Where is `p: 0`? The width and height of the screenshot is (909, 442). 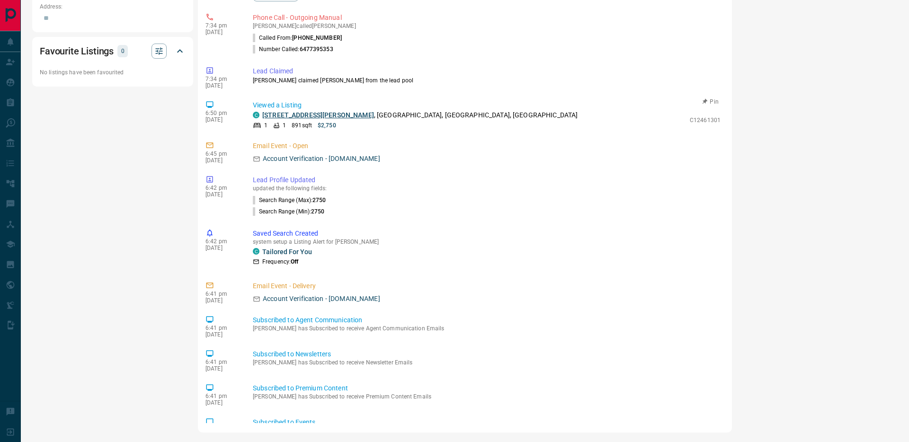
p: 0 is located at coordinates (123, 51).